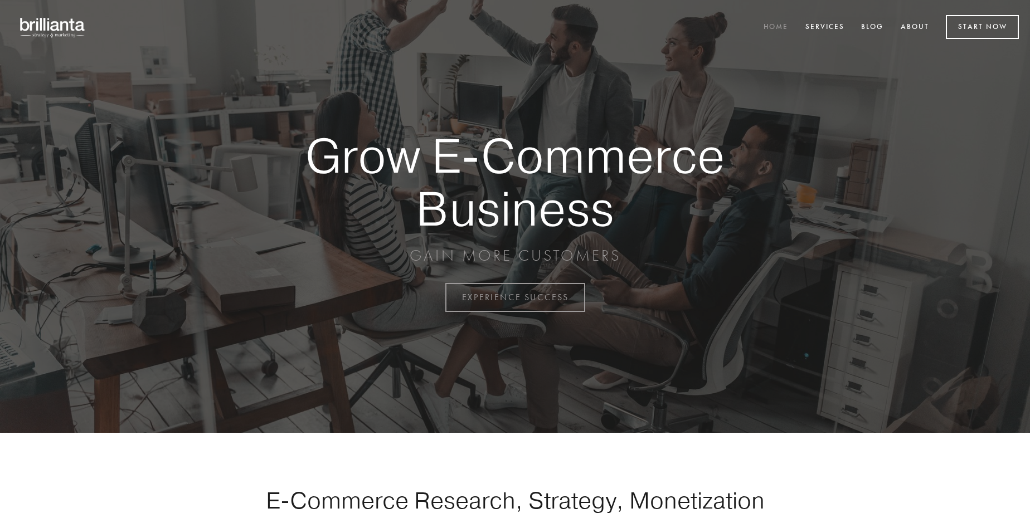 This screenshot has width=1030, height=523. Describe the element at coordinates (776, 27) in the screenshot. I see `a: Home` at that location.